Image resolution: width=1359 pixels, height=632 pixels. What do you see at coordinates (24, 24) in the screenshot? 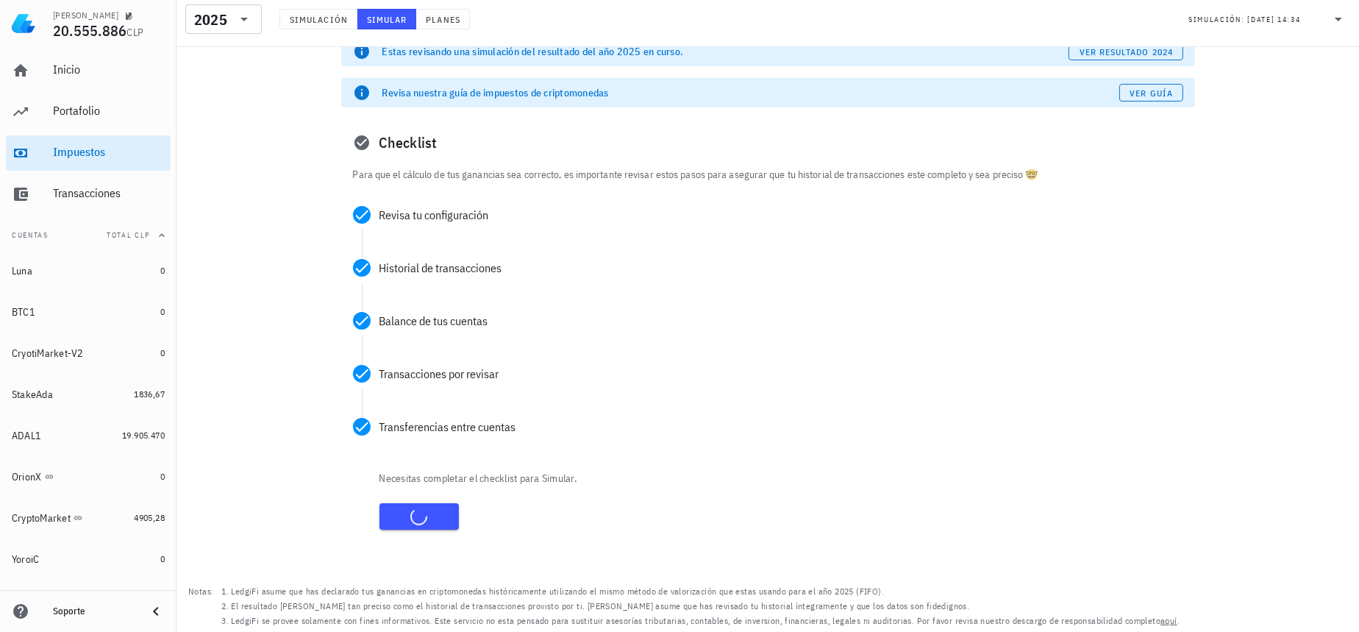
I see `img: LedgiFi` at bounding box center [24, 24].